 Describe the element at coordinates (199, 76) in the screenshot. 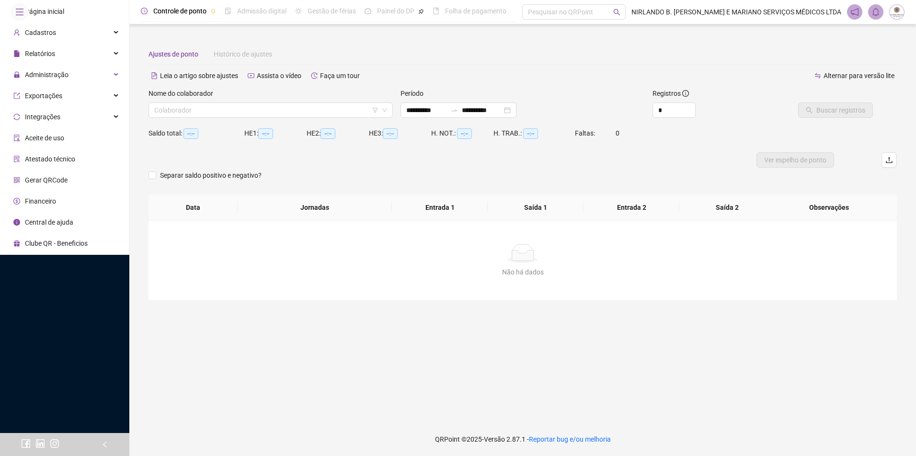

I see `span: Leia o artigo sobre ajustes` at that location.